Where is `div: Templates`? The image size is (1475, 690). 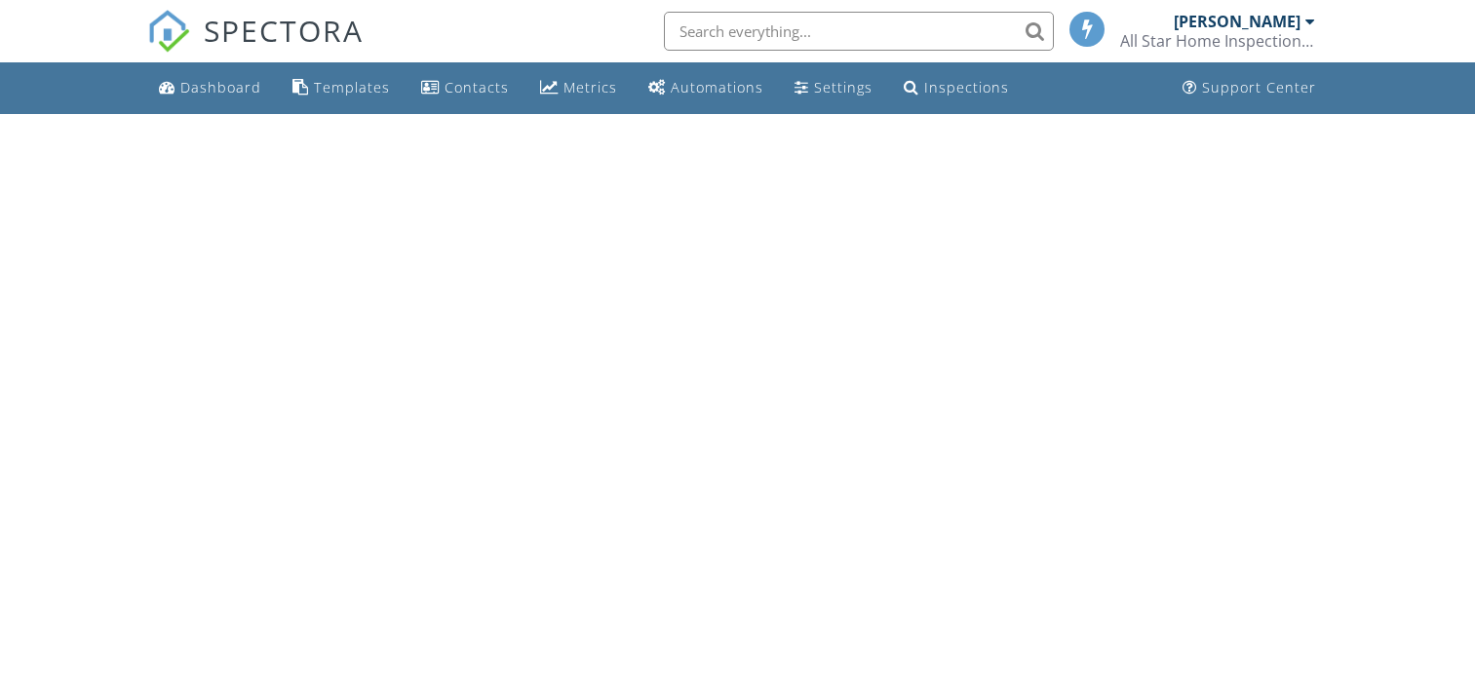
div: Templates is located at coordinates (352, 87).